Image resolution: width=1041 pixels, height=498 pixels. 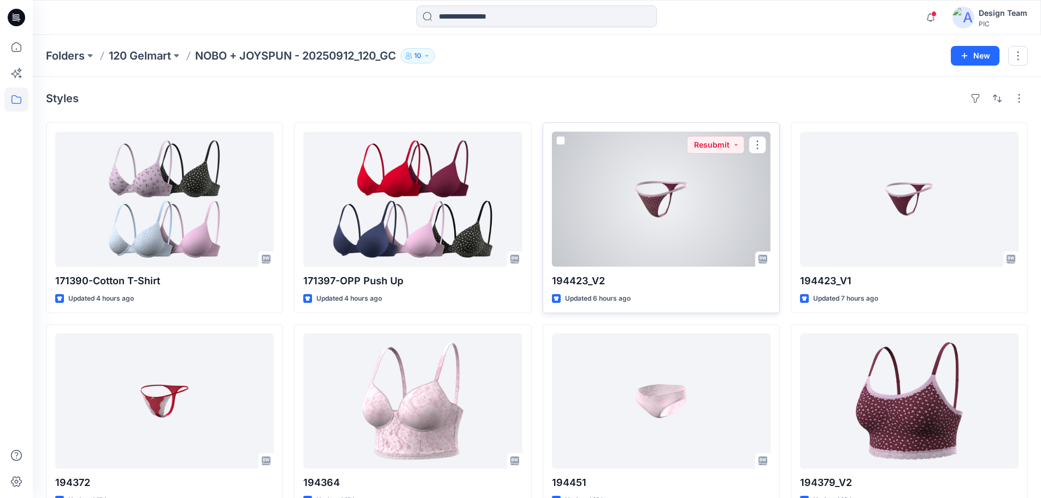 What do you see at coordinates (1003, 13) in the screenshot?
I see `div: Design Team` at bounding box center [1003, 13].